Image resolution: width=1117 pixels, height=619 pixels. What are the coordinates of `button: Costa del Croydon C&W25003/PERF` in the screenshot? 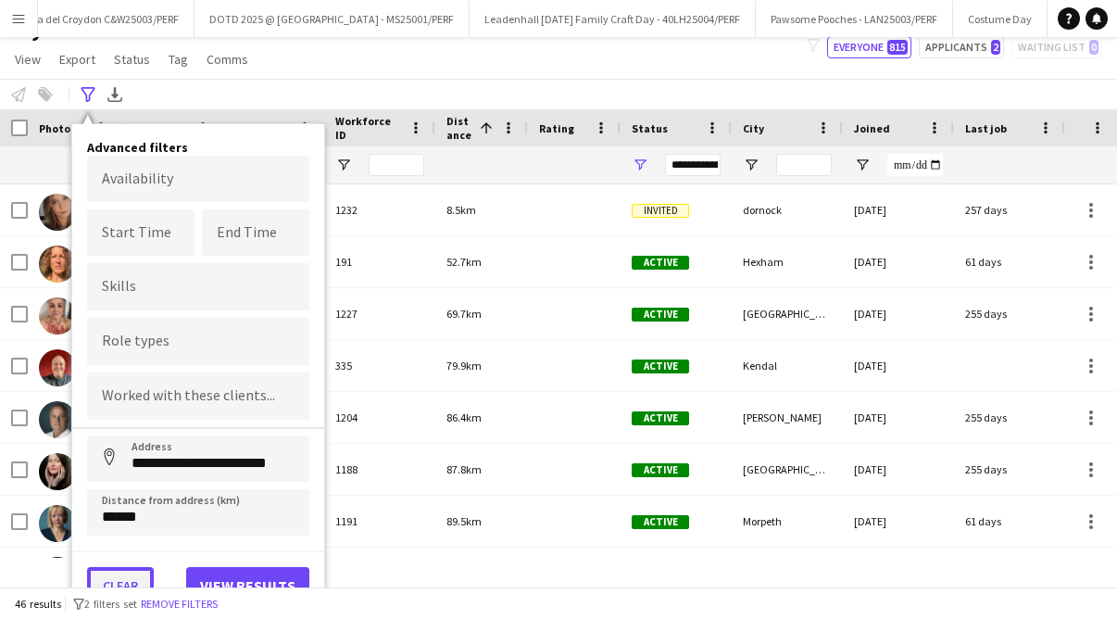 It's located at (98, 19).